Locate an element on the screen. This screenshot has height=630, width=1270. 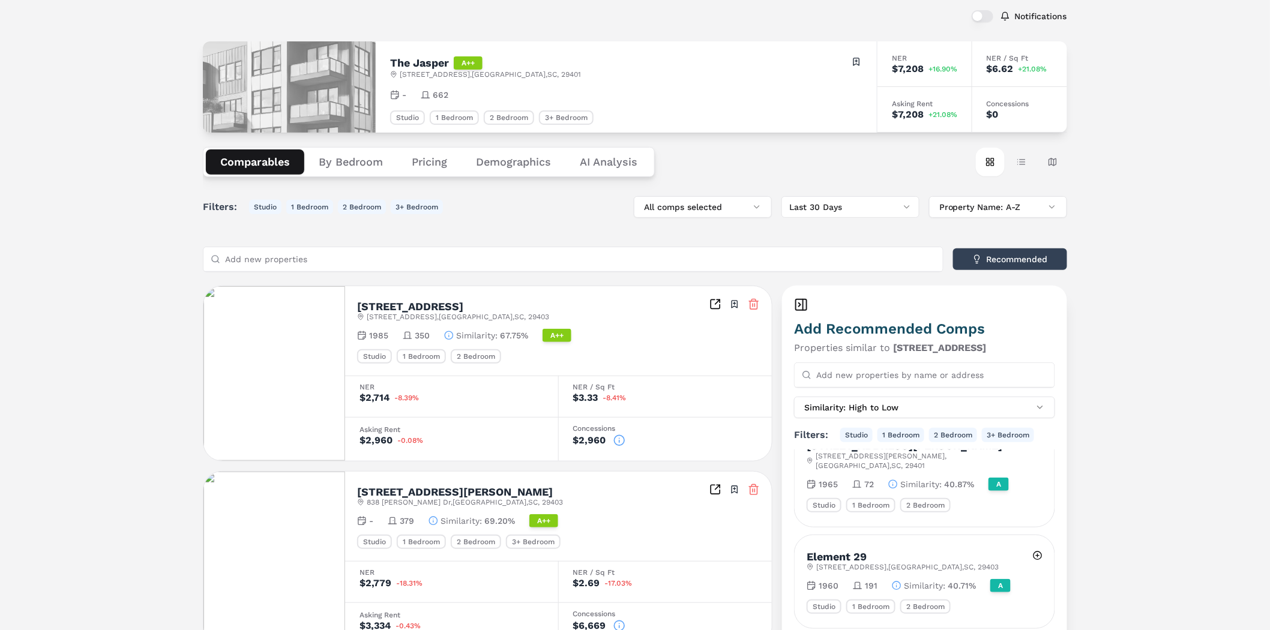
input: Add new properties is located at coordinates (580, 259).